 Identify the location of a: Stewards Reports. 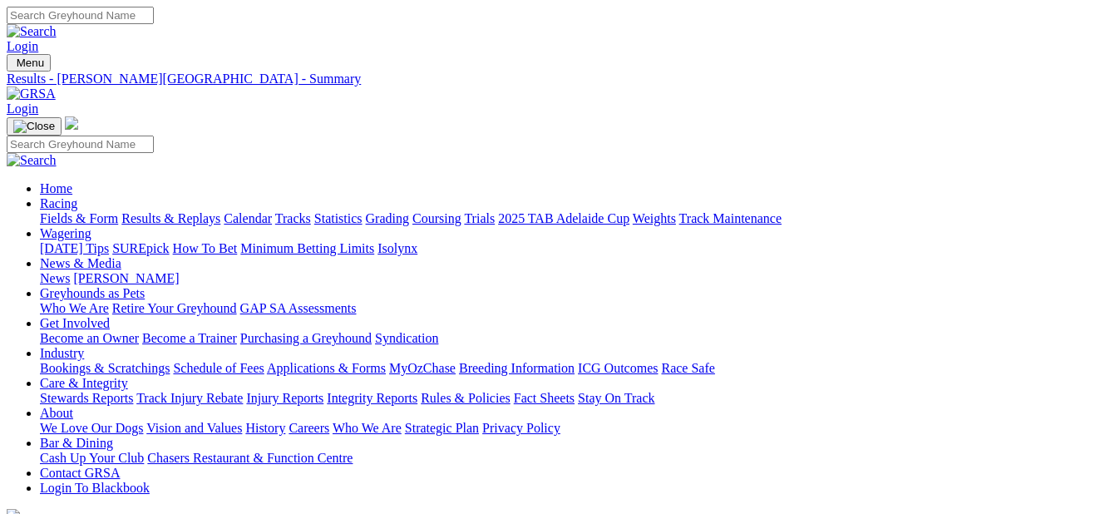
(86, 397).